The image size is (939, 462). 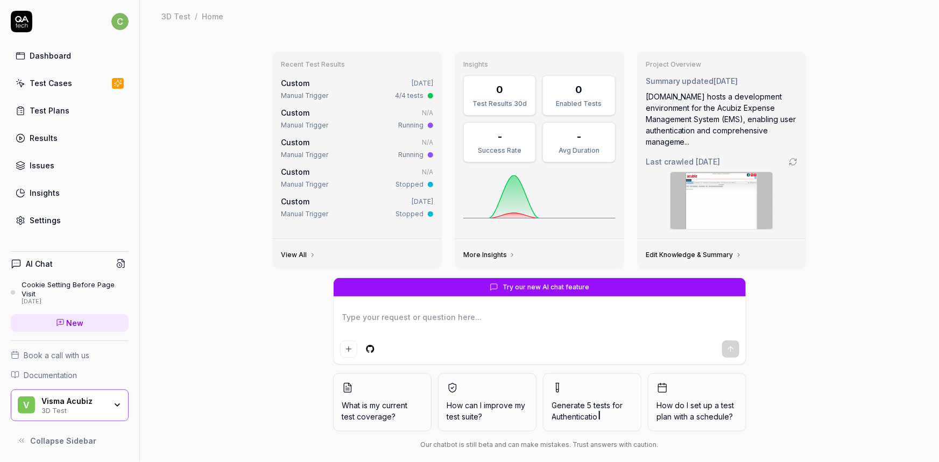 I want to click on button: How can I improve my test suite?, so click(x=487, y=403).